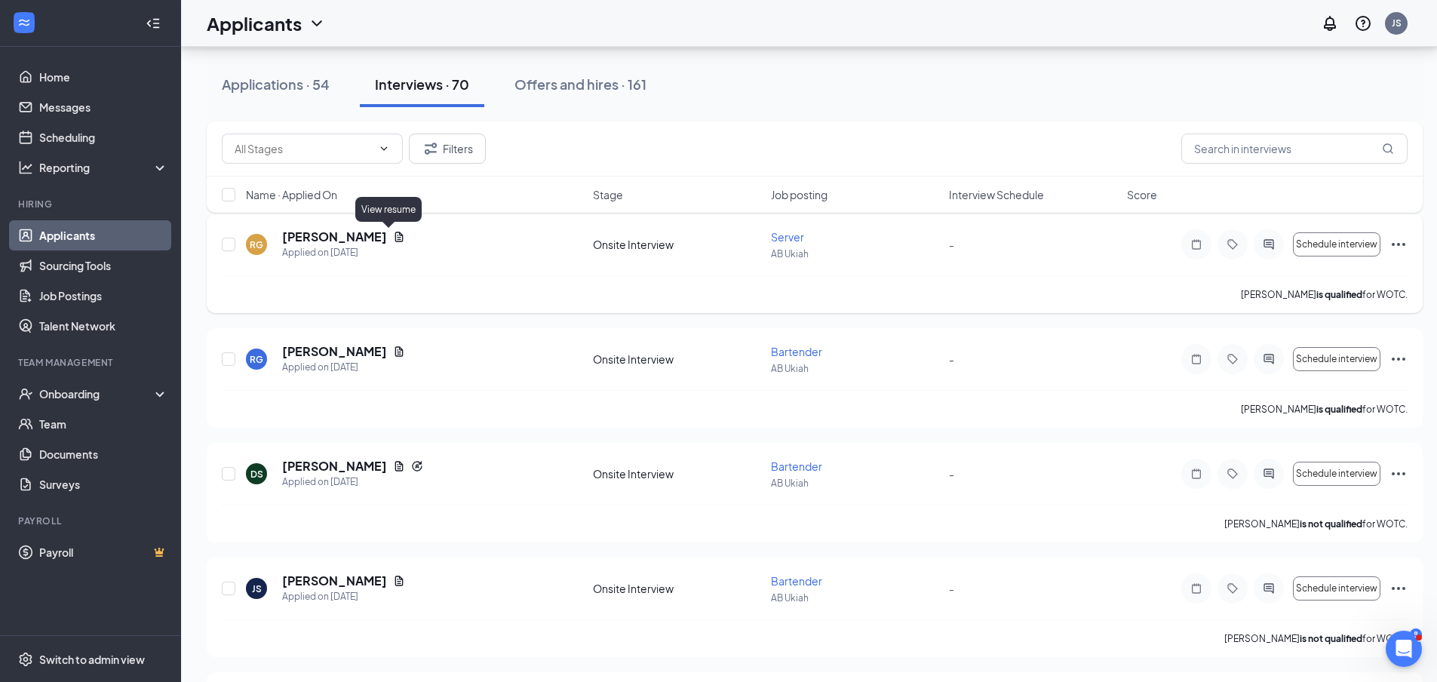  Describe the element at coordinates (103, 266) in the screenshot. I see `a: Sourcing Tools` at that location.